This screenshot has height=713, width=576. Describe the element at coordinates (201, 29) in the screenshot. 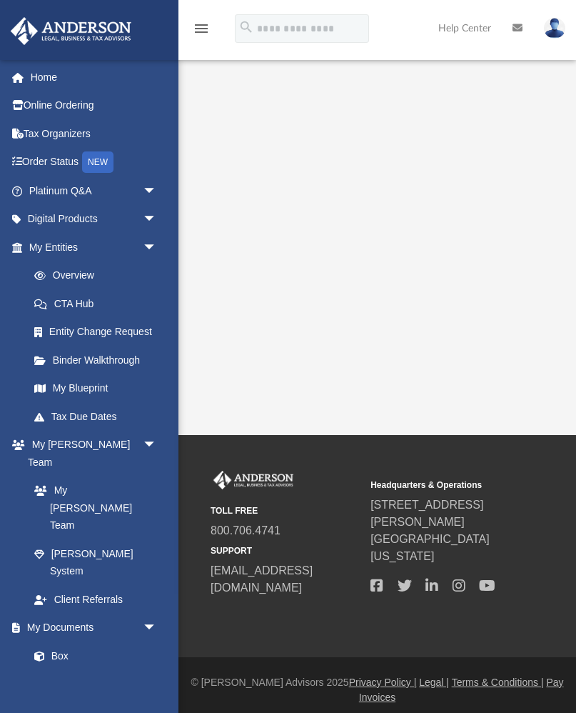

I see `i: menu` at that location.